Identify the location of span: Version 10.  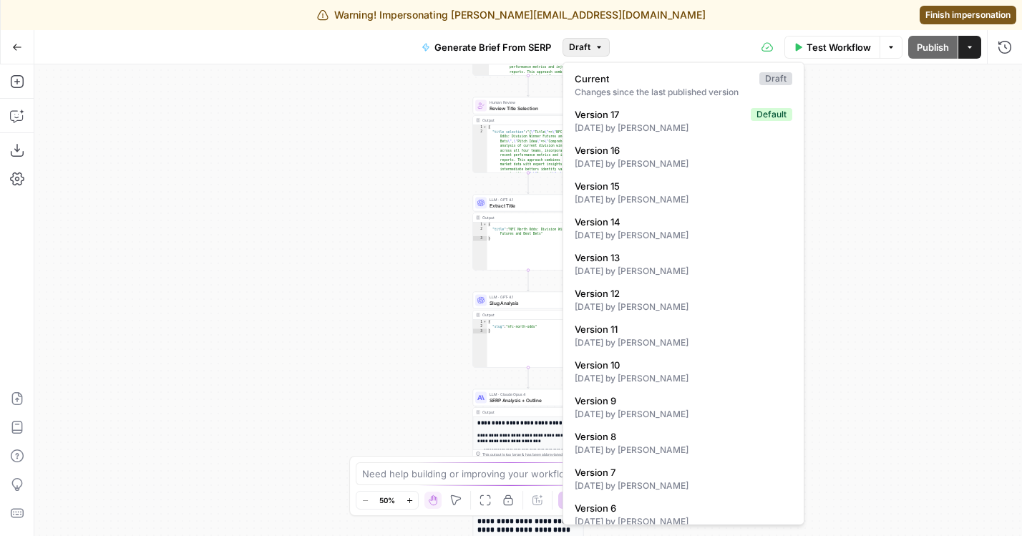
(681, 365).